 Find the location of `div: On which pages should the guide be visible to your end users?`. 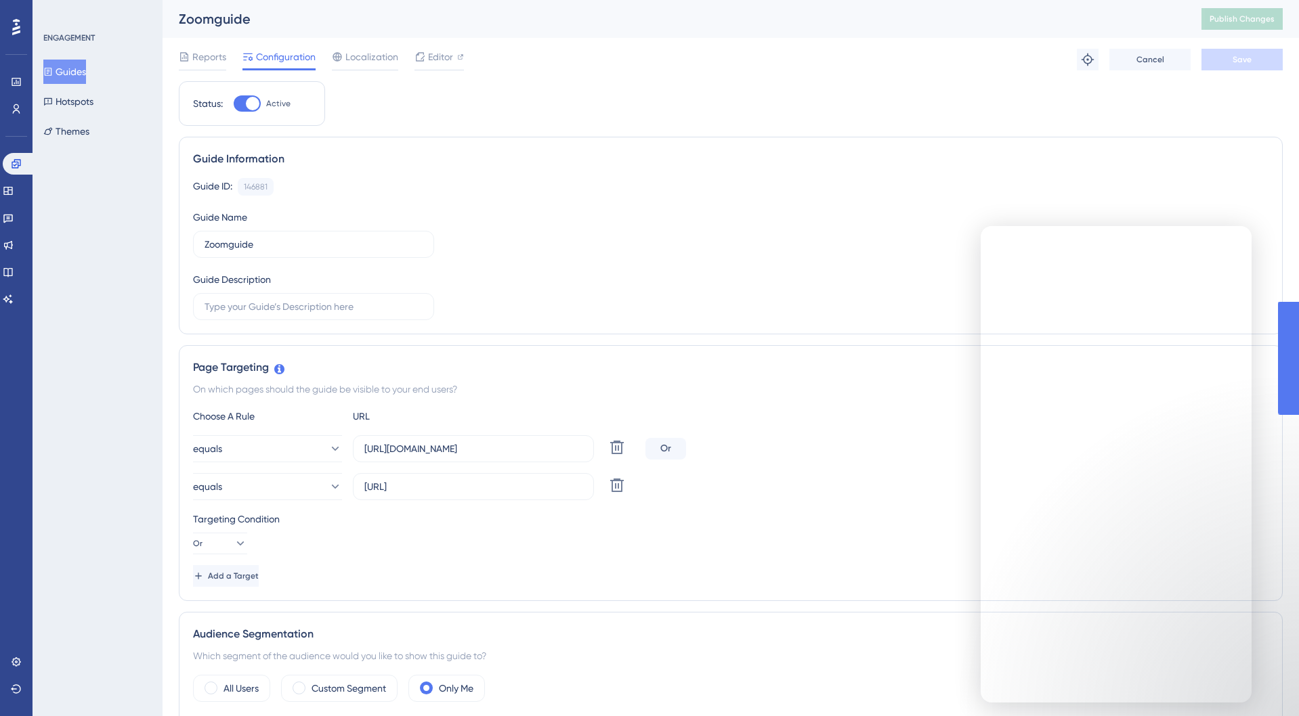

div: On which pages should the guide be visible to your end users? is located at coordinates (731, 389).